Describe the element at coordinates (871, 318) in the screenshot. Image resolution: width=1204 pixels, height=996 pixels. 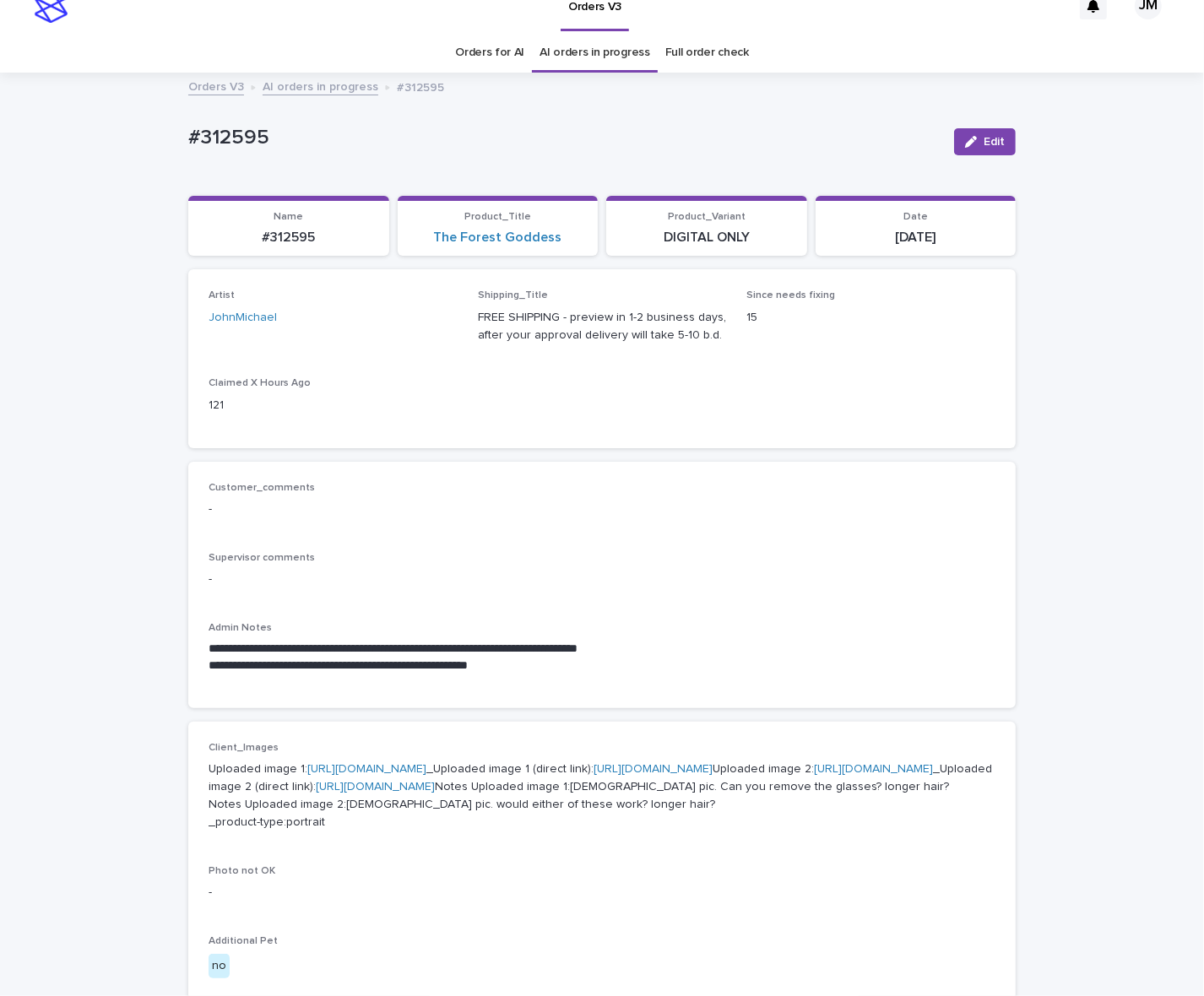
I see `p: 15` at that location.